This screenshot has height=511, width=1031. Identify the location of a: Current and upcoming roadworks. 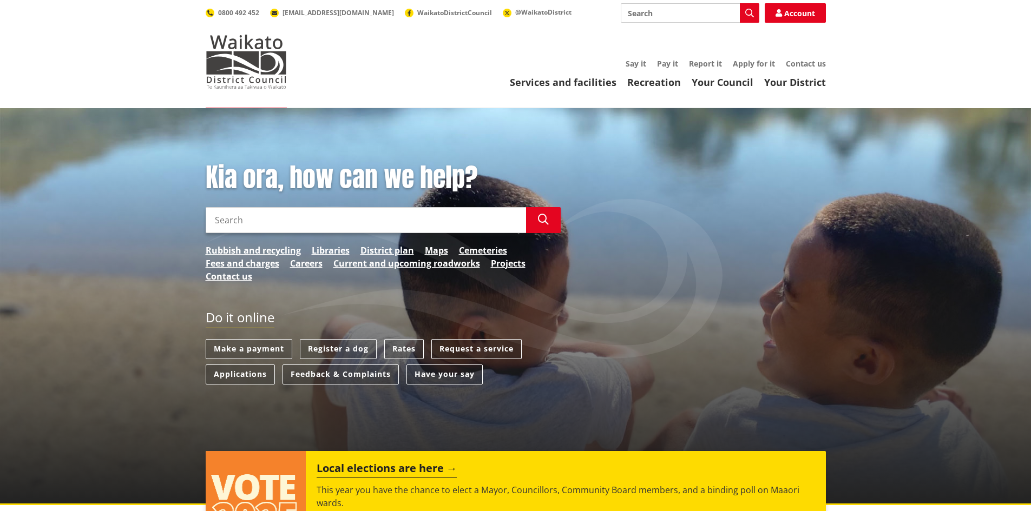
(406, 264).